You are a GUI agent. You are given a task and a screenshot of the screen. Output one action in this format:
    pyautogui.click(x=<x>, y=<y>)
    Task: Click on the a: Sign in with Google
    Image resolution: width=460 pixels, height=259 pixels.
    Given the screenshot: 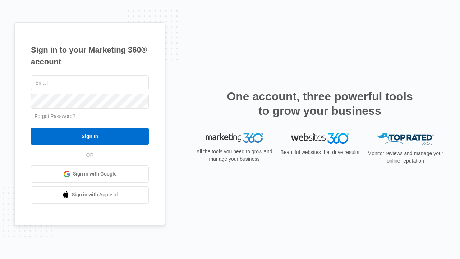 What is the action you would take?
    pyautogui.click(x=90, y=174)
    